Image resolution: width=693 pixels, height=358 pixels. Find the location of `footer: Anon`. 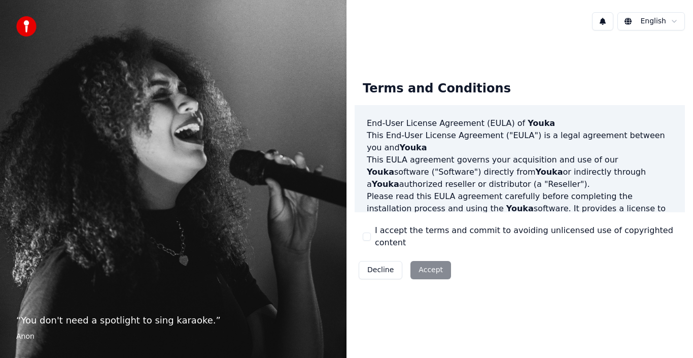

footer: Anon is located at coordinates (173, 336).